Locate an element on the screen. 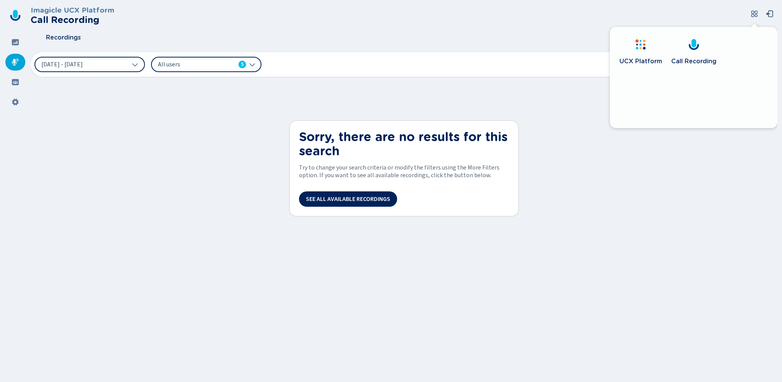 This screenshot has width=782, height=382. span: All users is located at coordinates (197, 64).